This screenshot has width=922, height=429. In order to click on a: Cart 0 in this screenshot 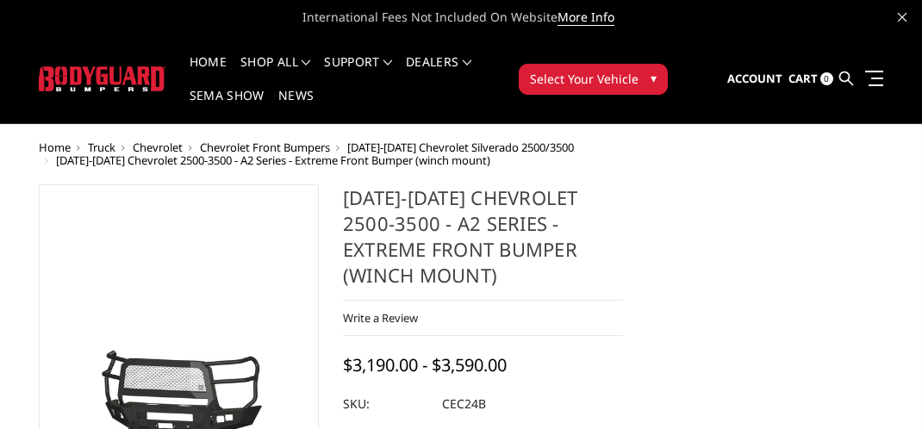, I will do `click(811, 79)`.